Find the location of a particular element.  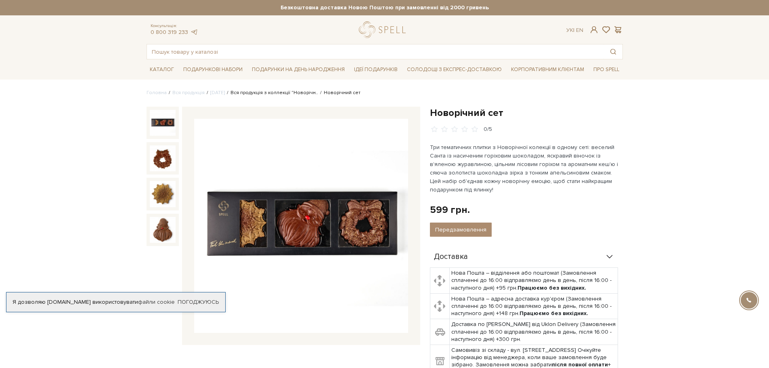

div: 599 грн. is located at coordinates (449, 209).